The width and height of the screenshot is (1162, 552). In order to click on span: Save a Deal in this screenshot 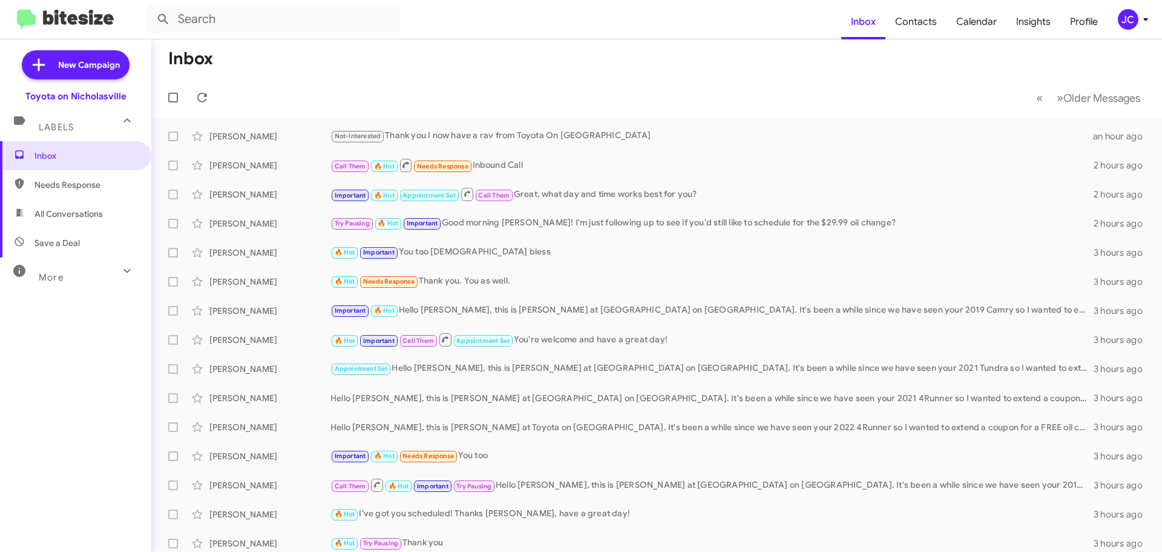, I will do `click(57, 243)`.